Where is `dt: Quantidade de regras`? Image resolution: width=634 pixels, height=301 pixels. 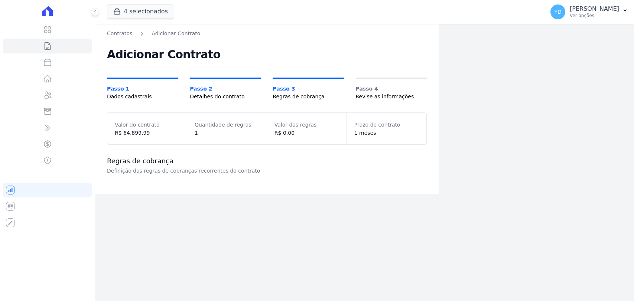
dt: Quantidade de regras is located at coordinates (227, 125).